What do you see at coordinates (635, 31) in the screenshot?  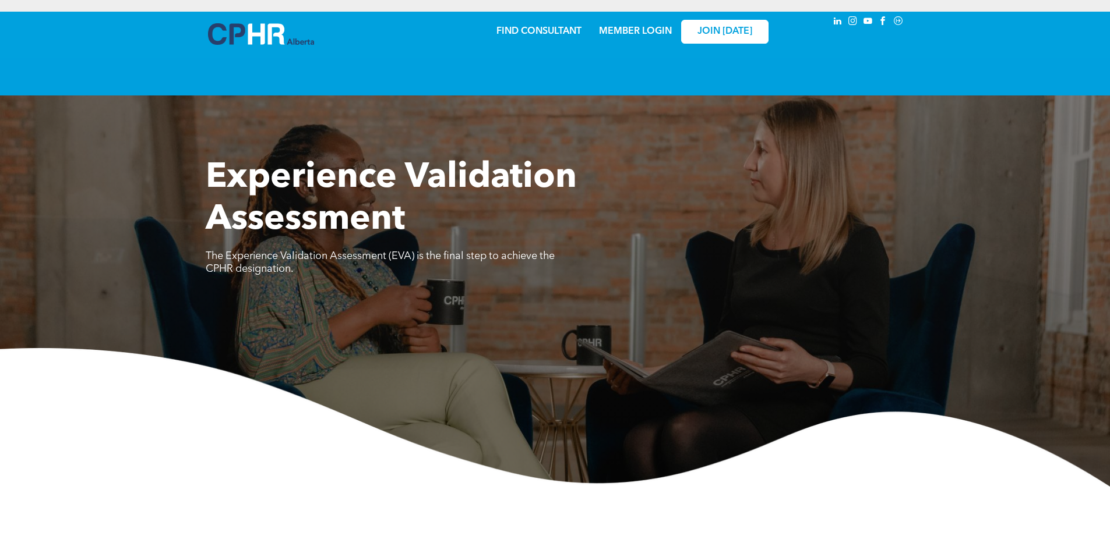 I see `a: MEMBER LOGIN` at bounding box center [635, 31].